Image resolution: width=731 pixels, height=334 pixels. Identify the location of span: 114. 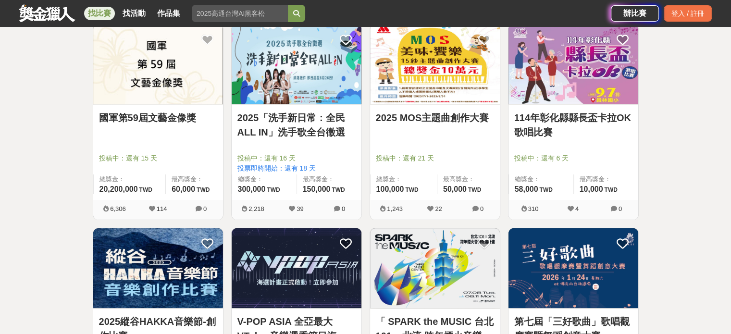
(162, 209).